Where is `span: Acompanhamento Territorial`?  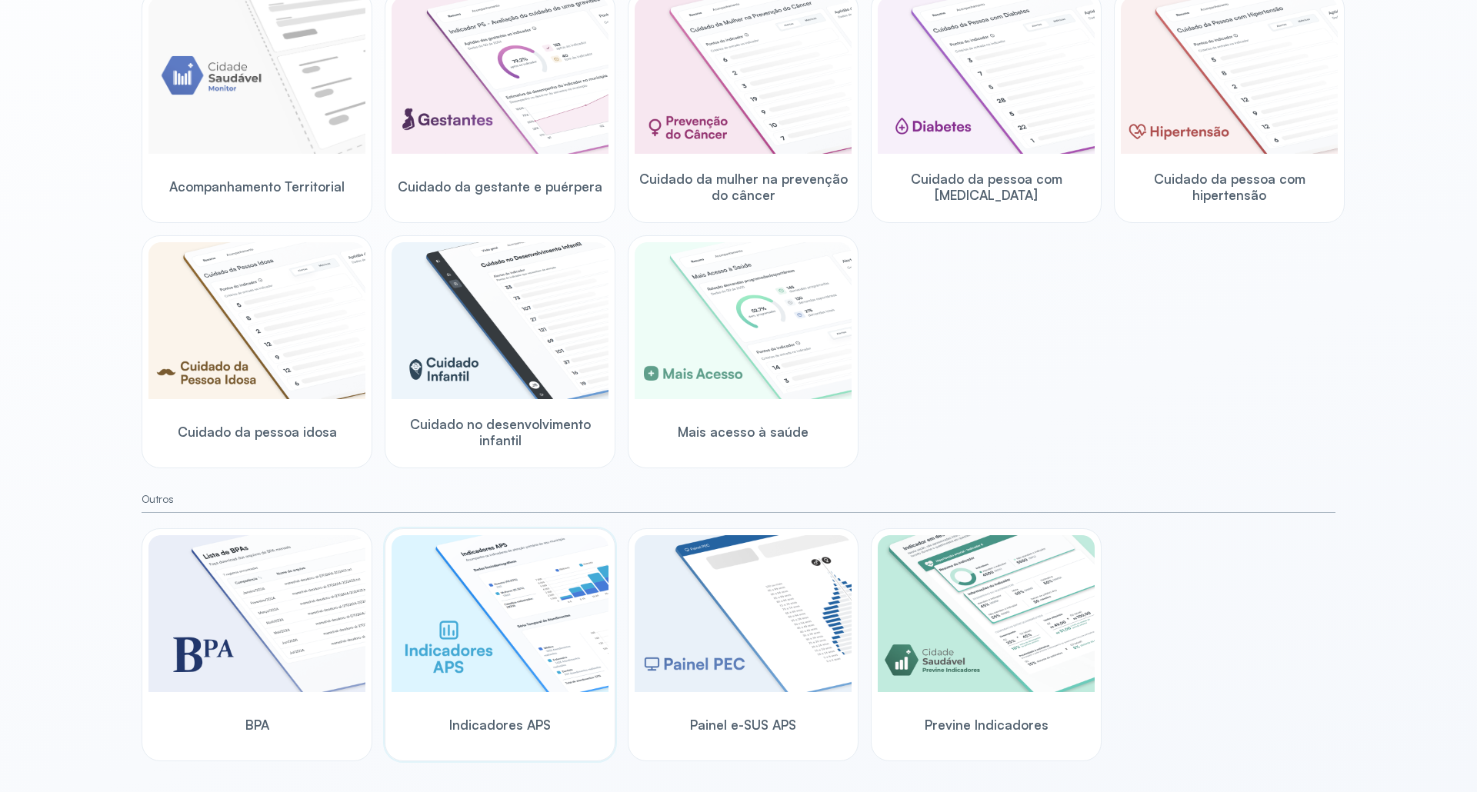
span: Acompanhamento Territorial is located at coordinates (257, 186).